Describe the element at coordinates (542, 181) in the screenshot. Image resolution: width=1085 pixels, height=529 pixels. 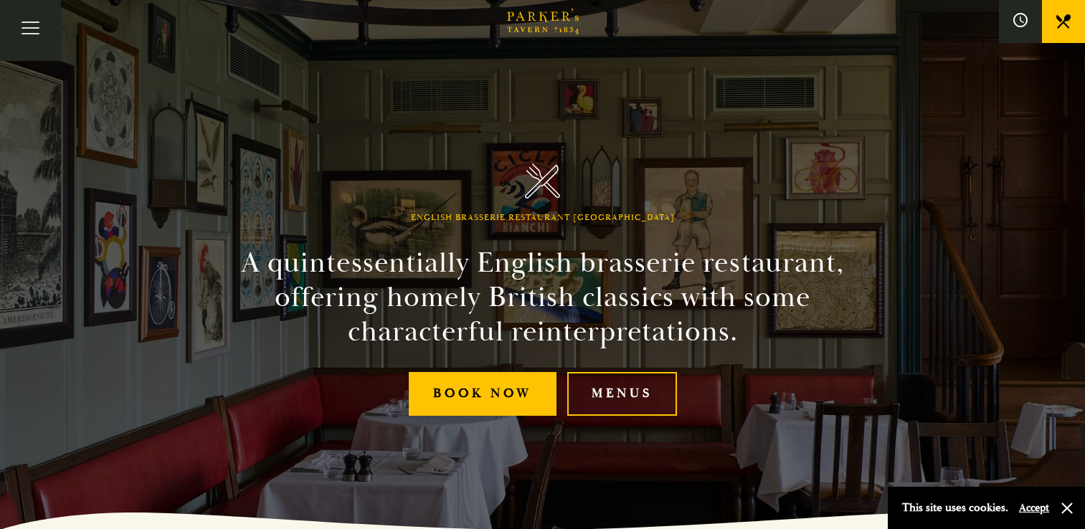
I see `img: Parker's Tavern Brasserie Cambridge` at that location.